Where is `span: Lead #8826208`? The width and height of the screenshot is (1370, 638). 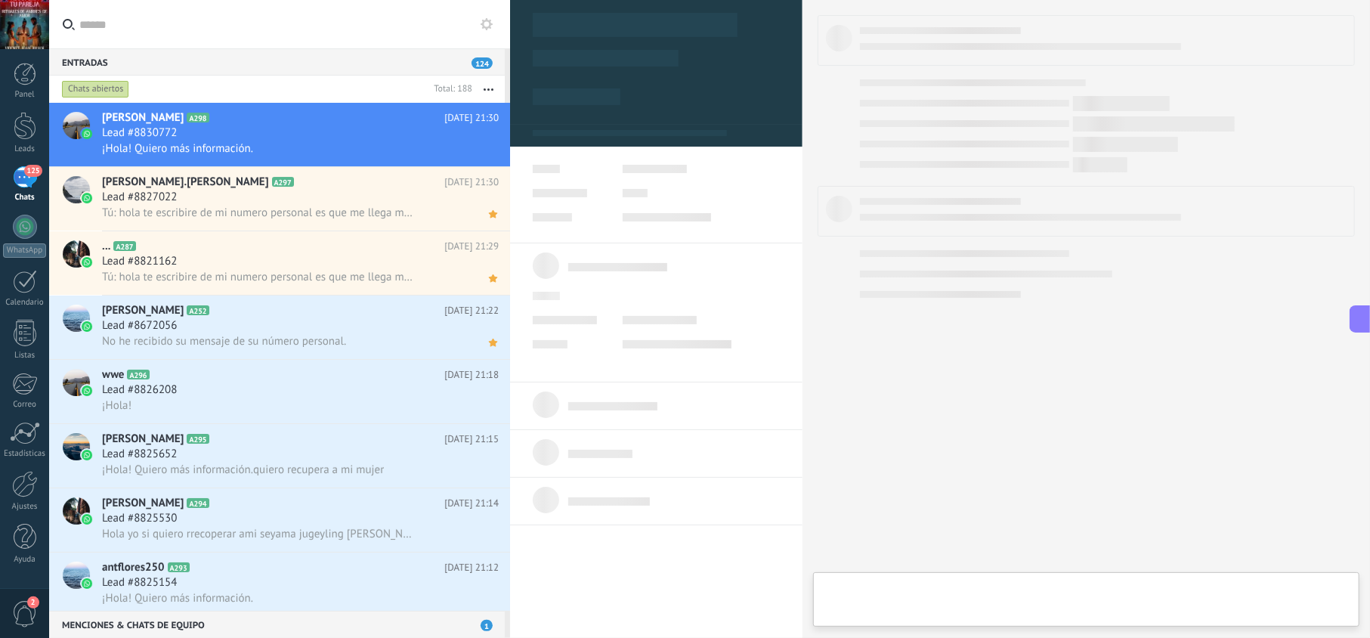
span: Lead #8826208 is located at coordinates (139, 390).